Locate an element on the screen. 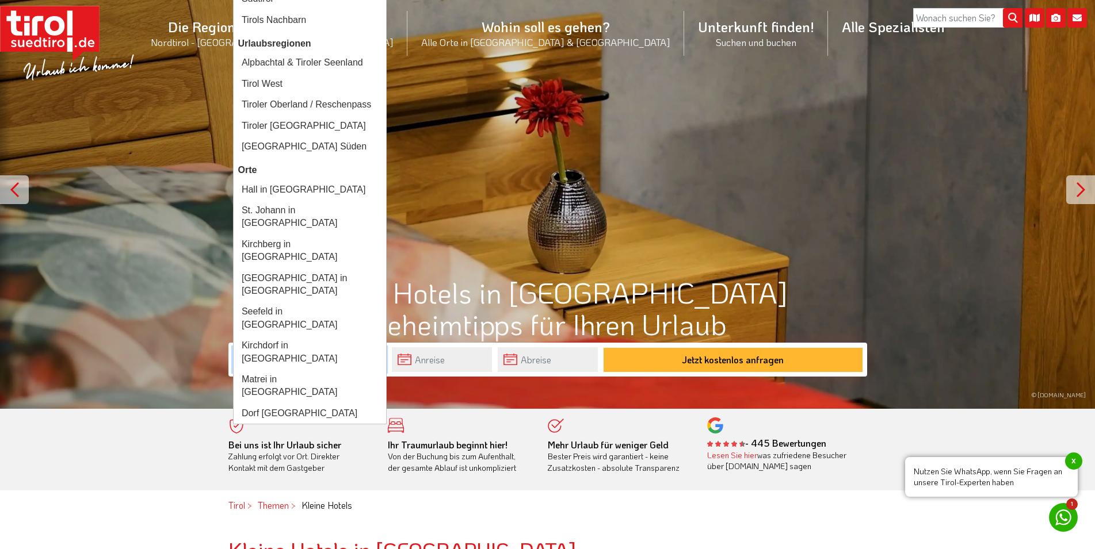  button: Jetzt kostenlos anfragen is located at coordinates (733, 360).